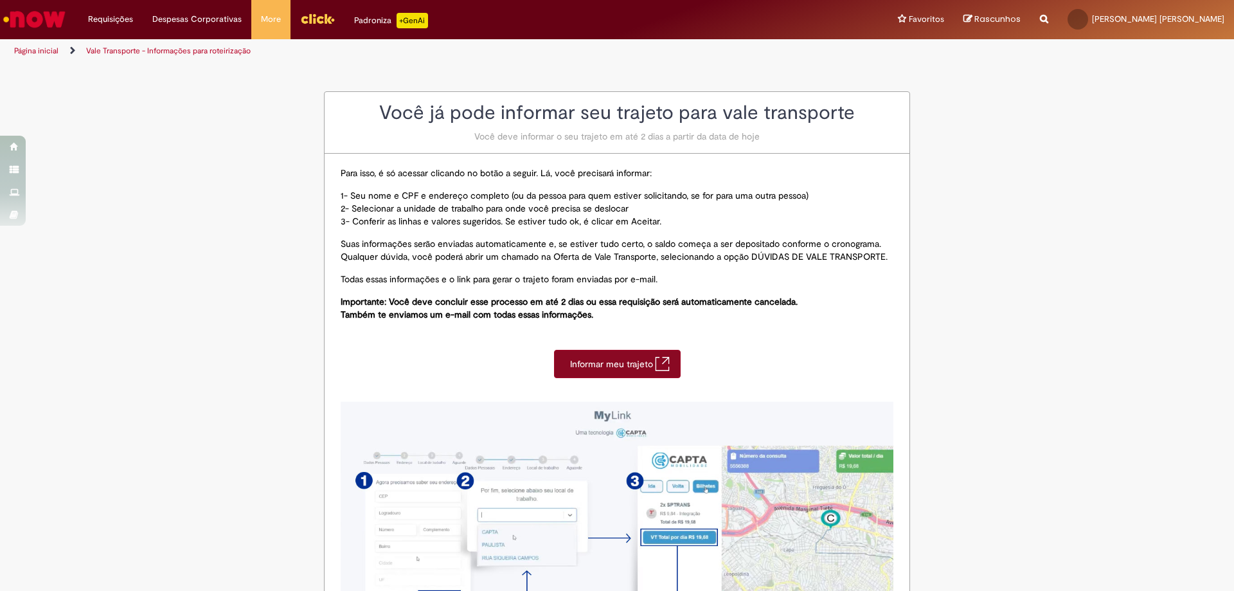 The height and width of the screenshot is (591, 1234). I want to click on a: Vale Transporte - Informações para roteirização, so click(168, 51).